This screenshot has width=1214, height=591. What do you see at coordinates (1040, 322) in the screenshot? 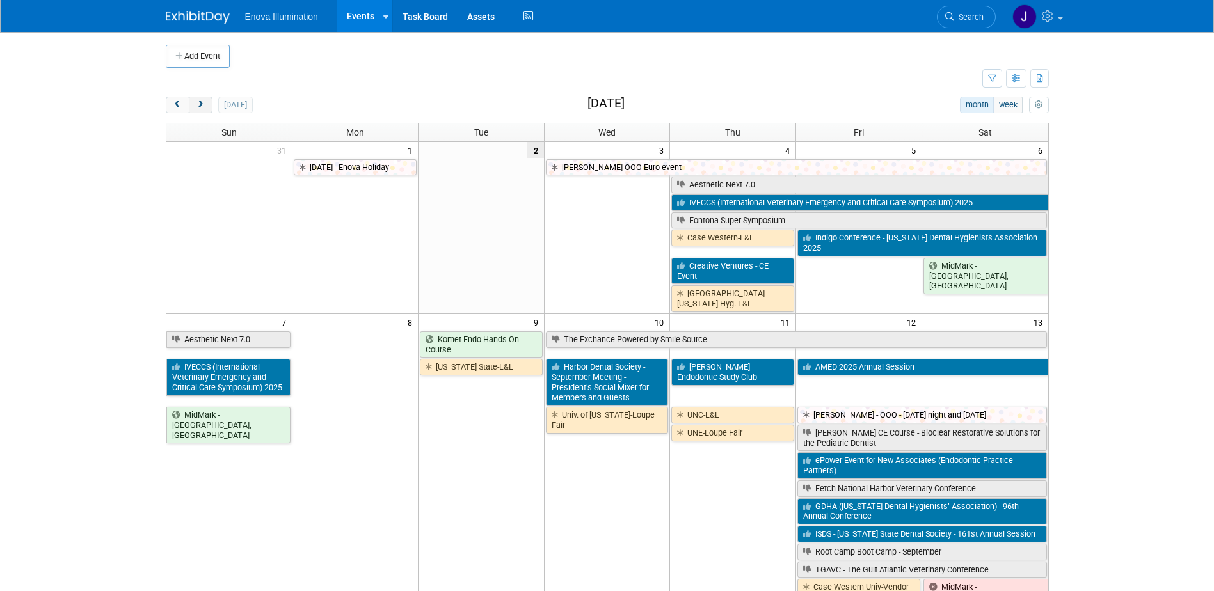
I see `span: 13` at bounding box center [1040, 322].